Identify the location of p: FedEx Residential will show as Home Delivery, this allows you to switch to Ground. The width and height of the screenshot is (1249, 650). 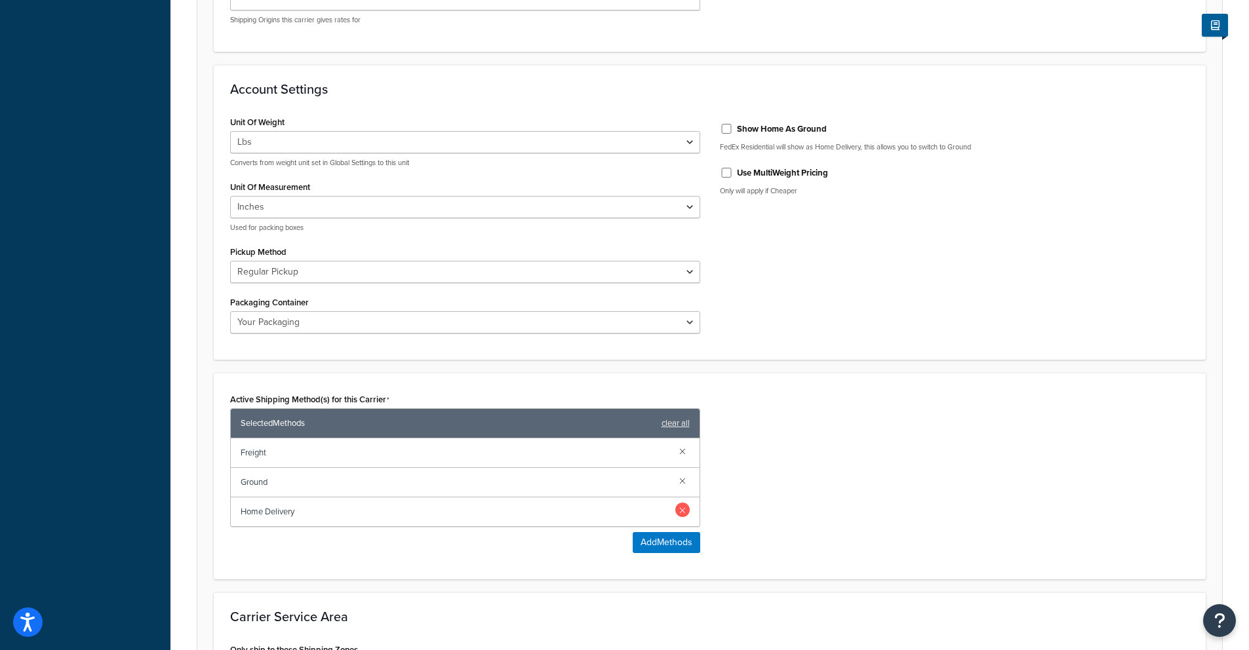
(954, 147).